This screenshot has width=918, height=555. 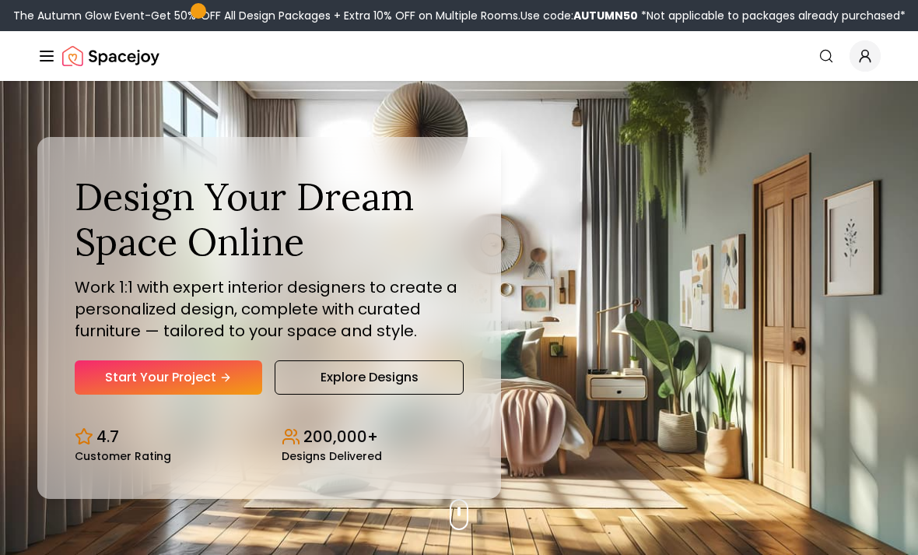 I want to click on small: Designs Delivered, so click(x=331, y=456).